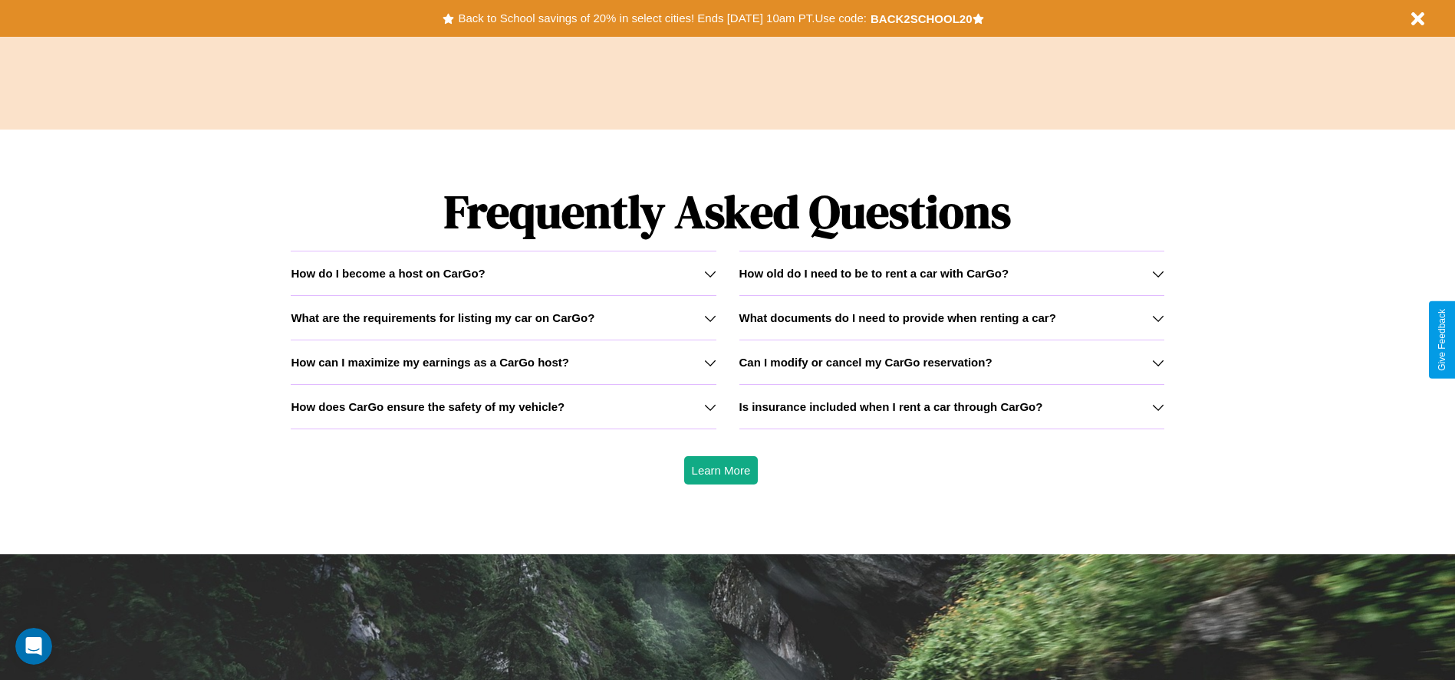  What do you see at coordinates (387, 273) in the screenshot?
I see `h3: How do I become a host on CarGo?` at bounding box center [387, 273].